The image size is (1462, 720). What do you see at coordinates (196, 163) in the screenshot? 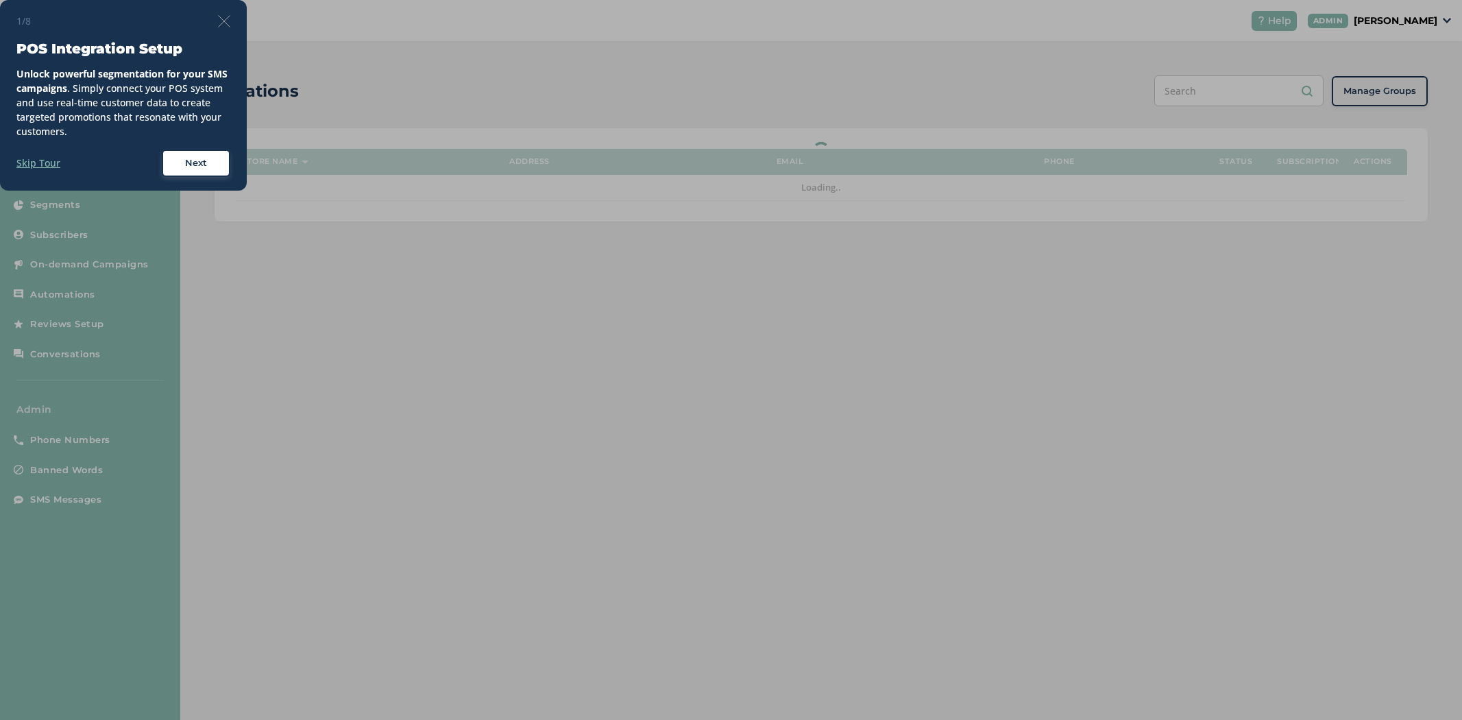
I see `button: Next` at bounding box center [196, 163].